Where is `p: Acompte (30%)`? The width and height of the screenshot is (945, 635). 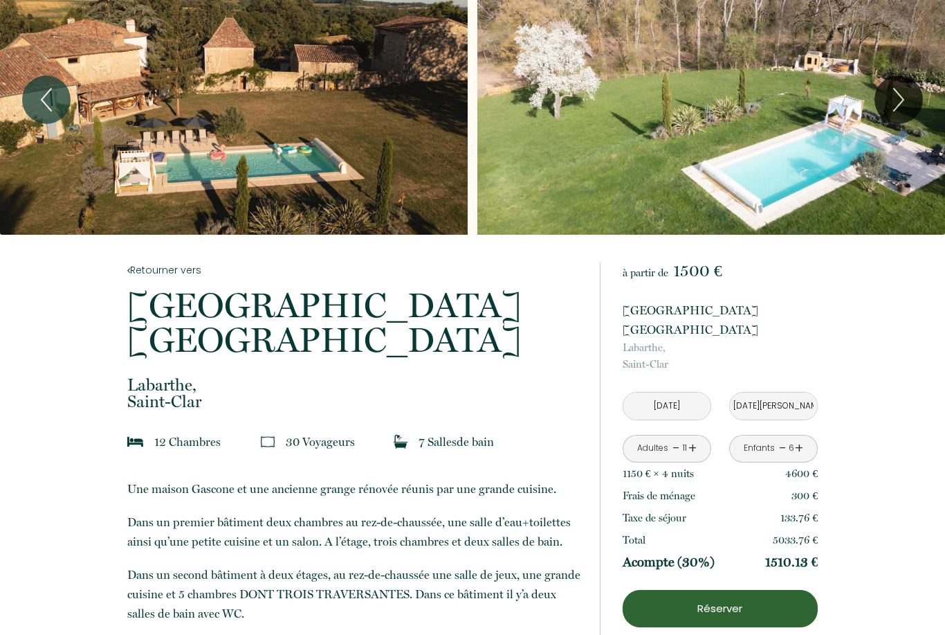 p: Acompte (30%) is located at coordinates (669, 562).